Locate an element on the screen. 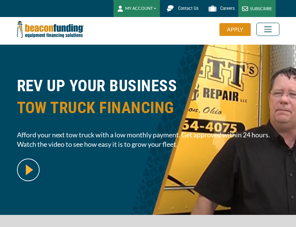  img: video modal pop-up play button is located at coordinates (28, 170).